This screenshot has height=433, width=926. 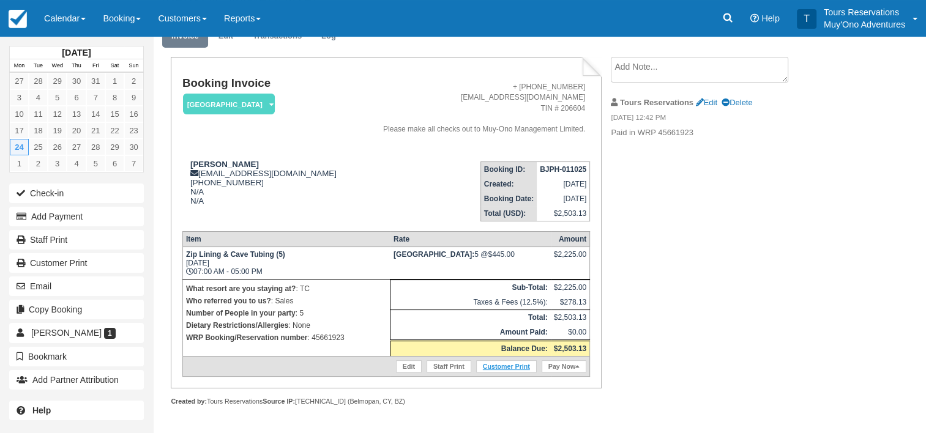 What do you see at coordinates (76, 193) in the screenshot?
I see `button: Check-in` at bounding box center [76, 193].